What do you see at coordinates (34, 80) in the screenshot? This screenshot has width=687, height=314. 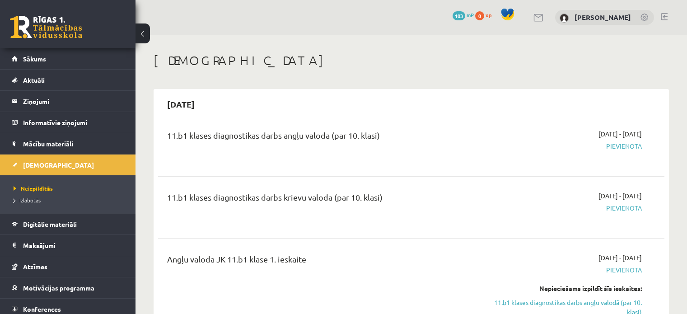 I see `span: Aktuāli` at bounding box center [34, 80].